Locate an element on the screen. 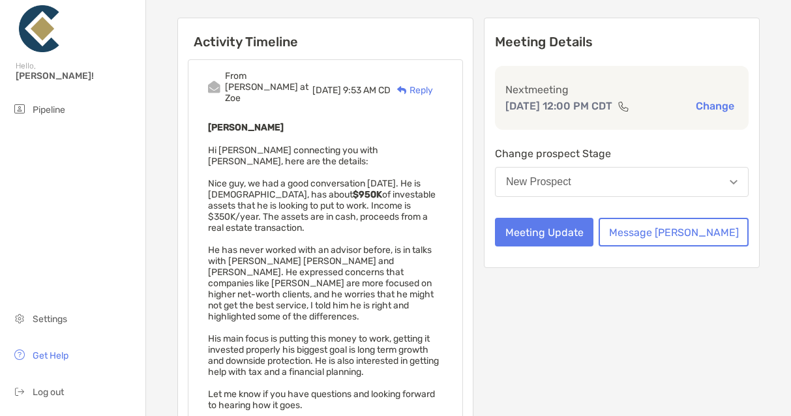 Image resolution: width=791 pixels, height=416 pixels. p: Change prospect Stage is located at coordinates (621, 153).